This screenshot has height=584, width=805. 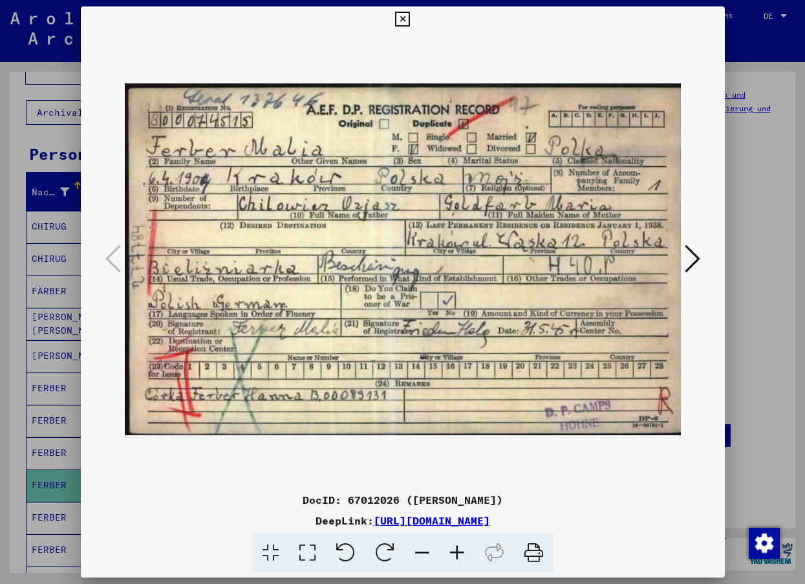 I want to click on div: DeepLink:, so click(x=403, y=521).